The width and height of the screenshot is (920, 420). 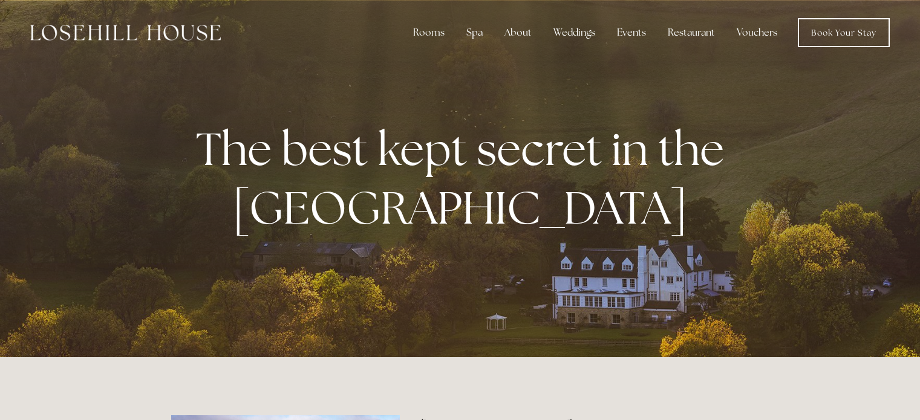 What do you see at coordinates (756, 33) in the screenshot?
I see `a: Vouchers` at bounding box center [756, 33].